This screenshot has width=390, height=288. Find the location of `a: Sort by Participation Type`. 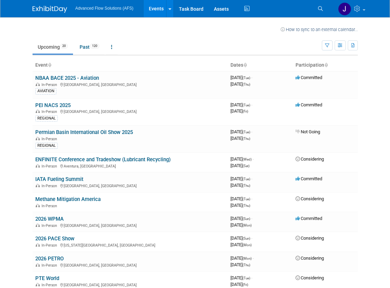

a: Sort by Participation Type is located at coordinates (326, 65).